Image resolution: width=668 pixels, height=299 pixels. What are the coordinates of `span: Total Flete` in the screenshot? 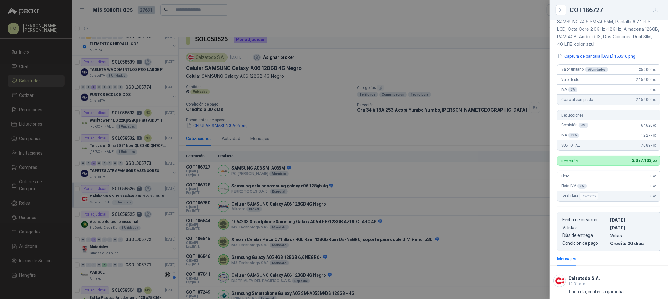 It's located at (580, 196).